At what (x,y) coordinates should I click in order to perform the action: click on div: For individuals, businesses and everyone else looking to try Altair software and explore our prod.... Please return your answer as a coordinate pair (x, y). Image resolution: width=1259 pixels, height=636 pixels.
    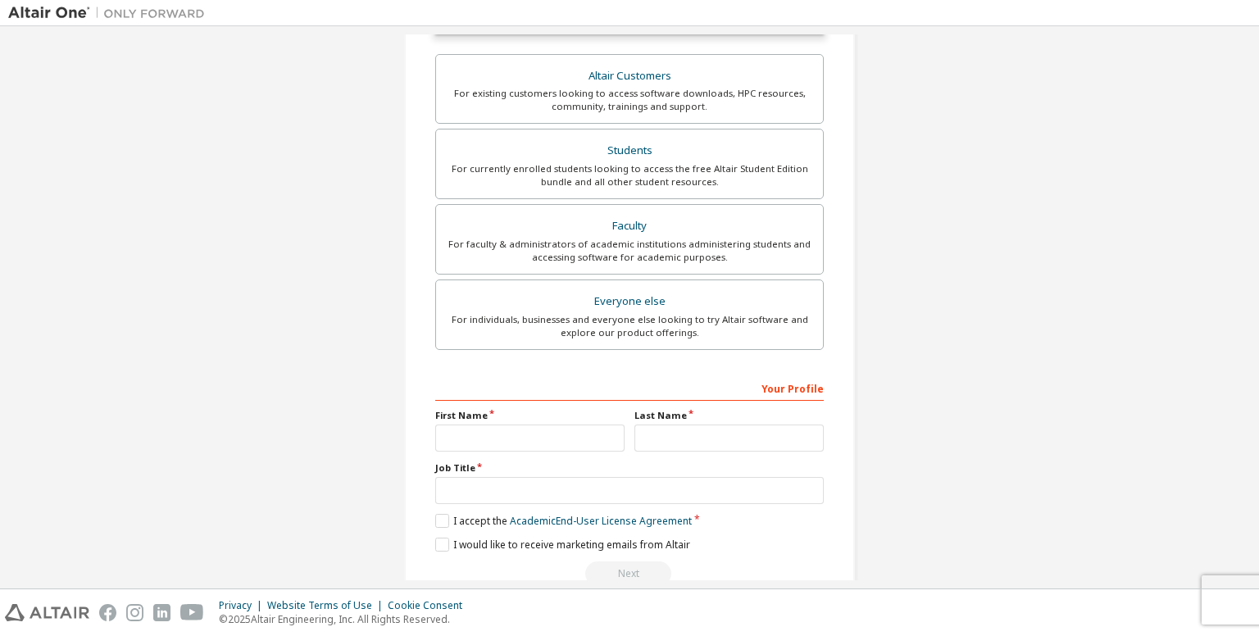
    Looking at the image, I should click on (629, 326).